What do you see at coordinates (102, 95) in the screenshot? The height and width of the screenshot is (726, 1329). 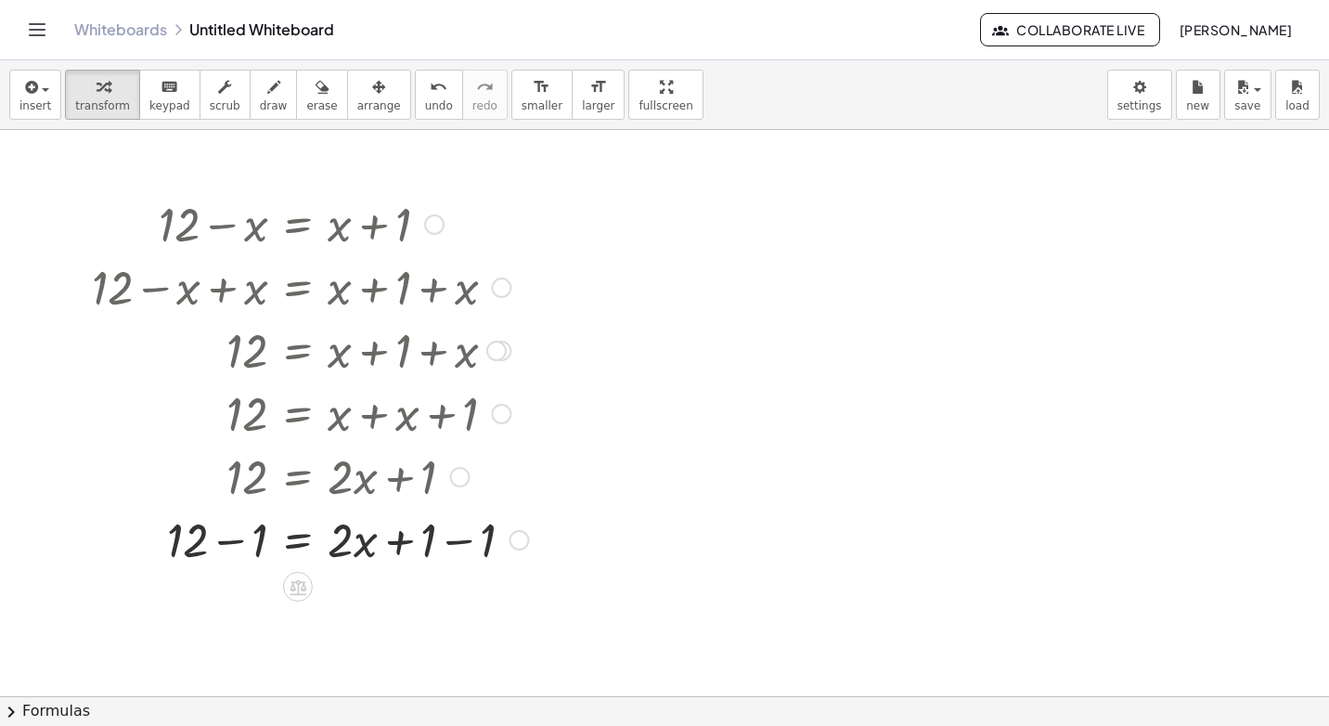 I see `button: transform` at bounding box center [102, 95].